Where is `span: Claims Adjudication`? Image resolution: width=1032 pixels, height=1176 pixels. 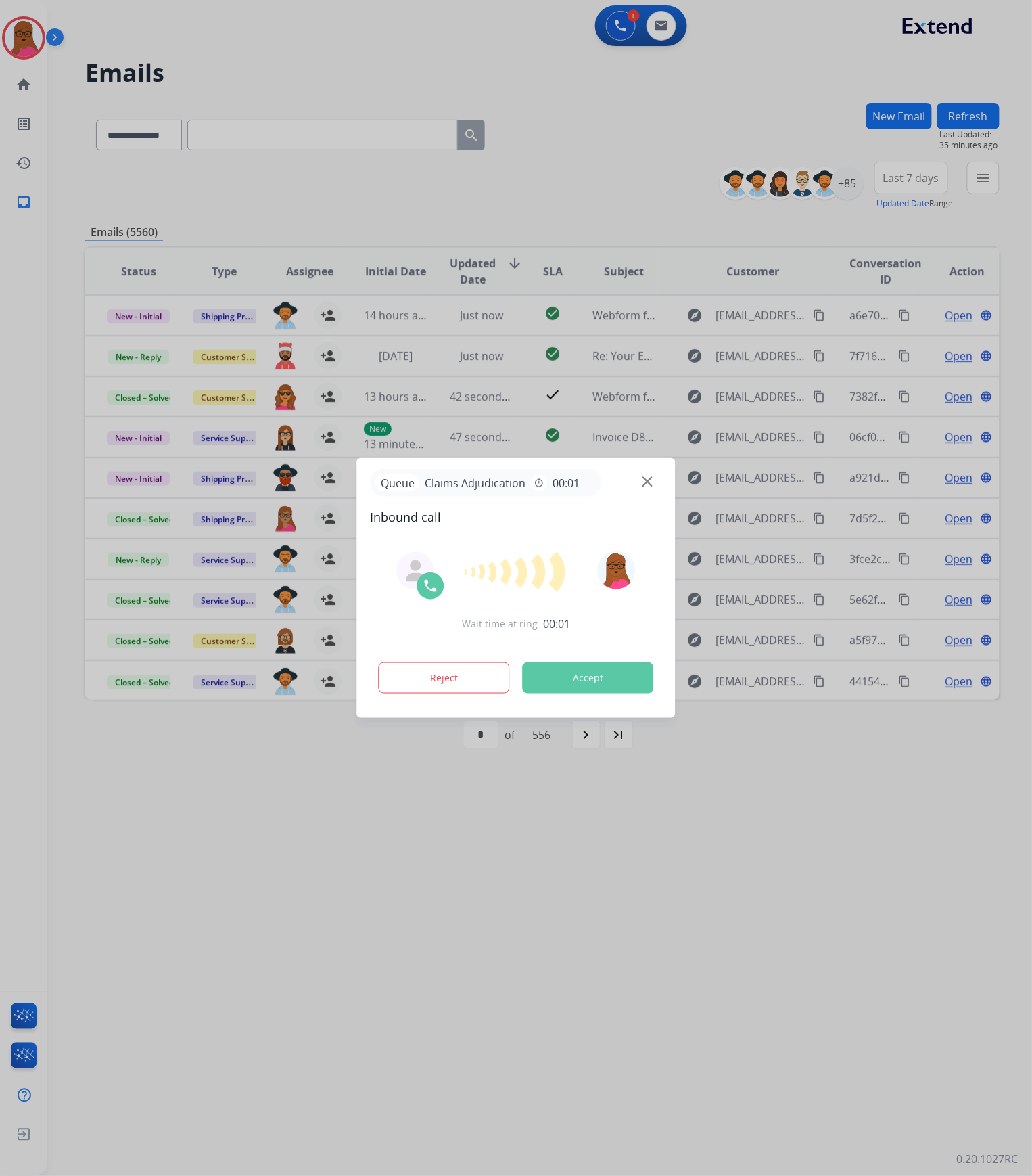
span: Claims Adjudication is located at coordinates (475, 483).